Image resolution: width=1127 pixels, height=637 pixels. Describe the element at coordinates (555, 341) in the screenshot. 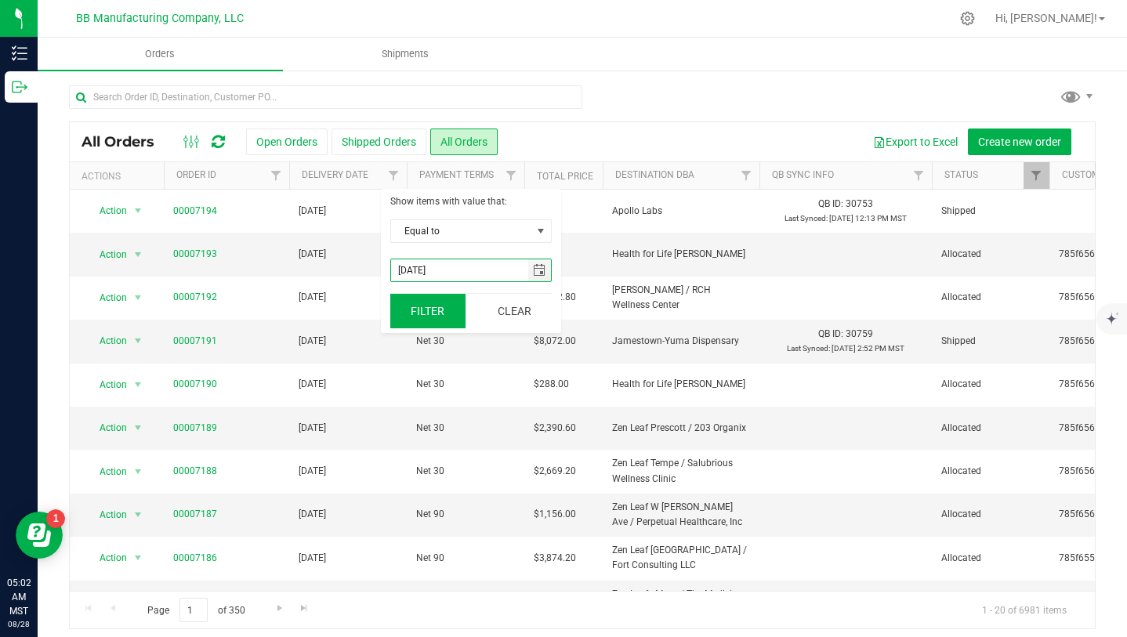

I see `span: $8,072.00` at that location.